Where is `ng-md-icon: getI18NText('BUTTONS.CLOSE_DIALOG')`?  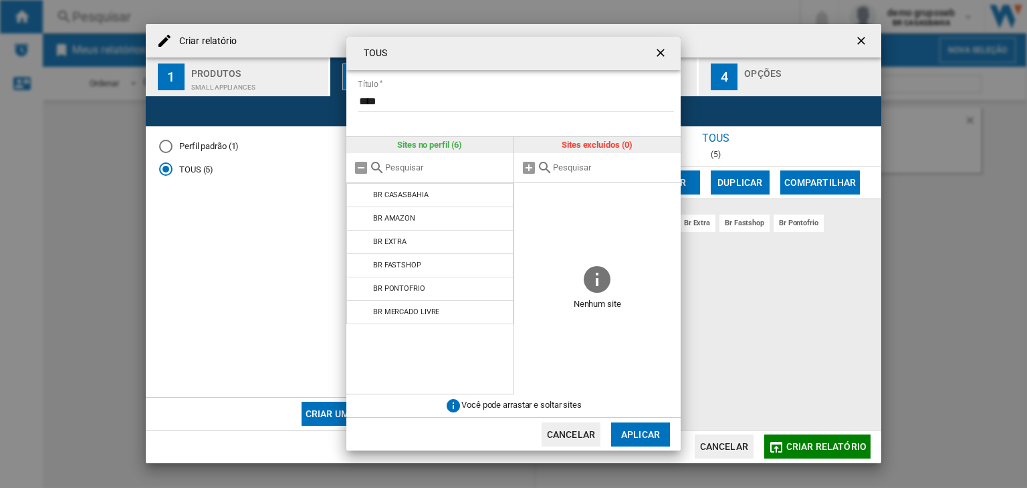
ng-md-icon: getI18NText('BUTTONS.CLOSE_DIALOG') is located at coordinates (662, 54).